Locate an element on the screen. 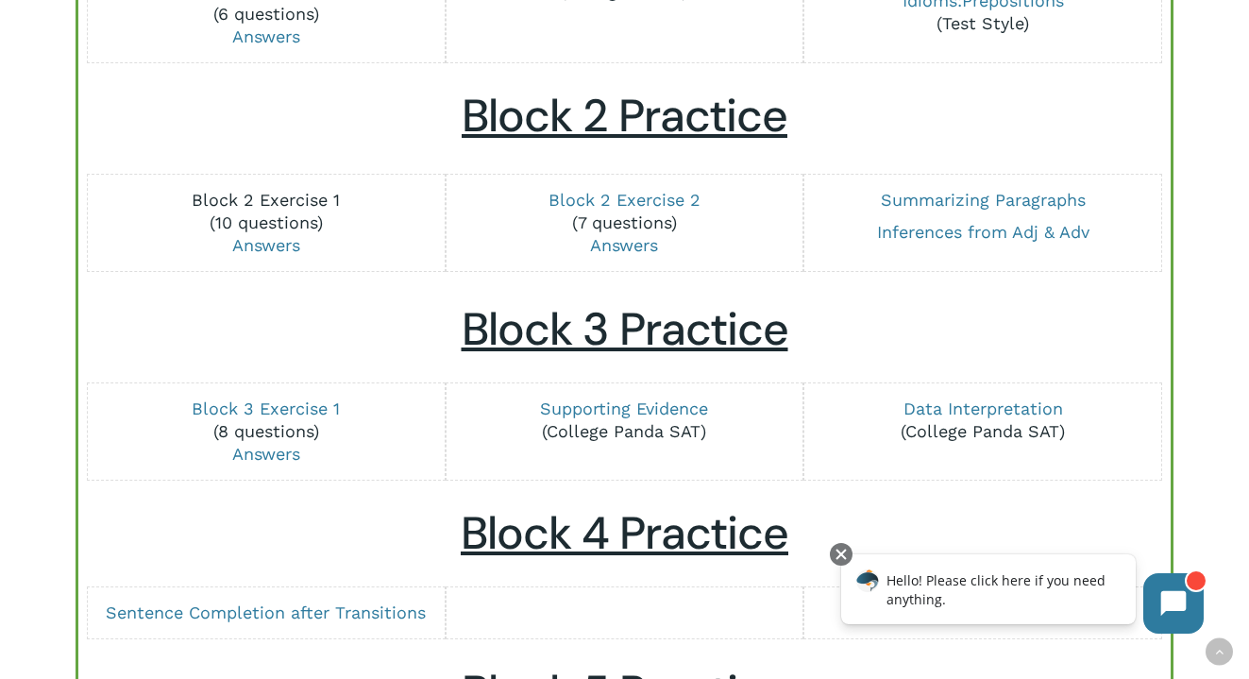 This screenshot has height=679, width=1249. u: Block 4 Practice is located at coordinates (624, 532).